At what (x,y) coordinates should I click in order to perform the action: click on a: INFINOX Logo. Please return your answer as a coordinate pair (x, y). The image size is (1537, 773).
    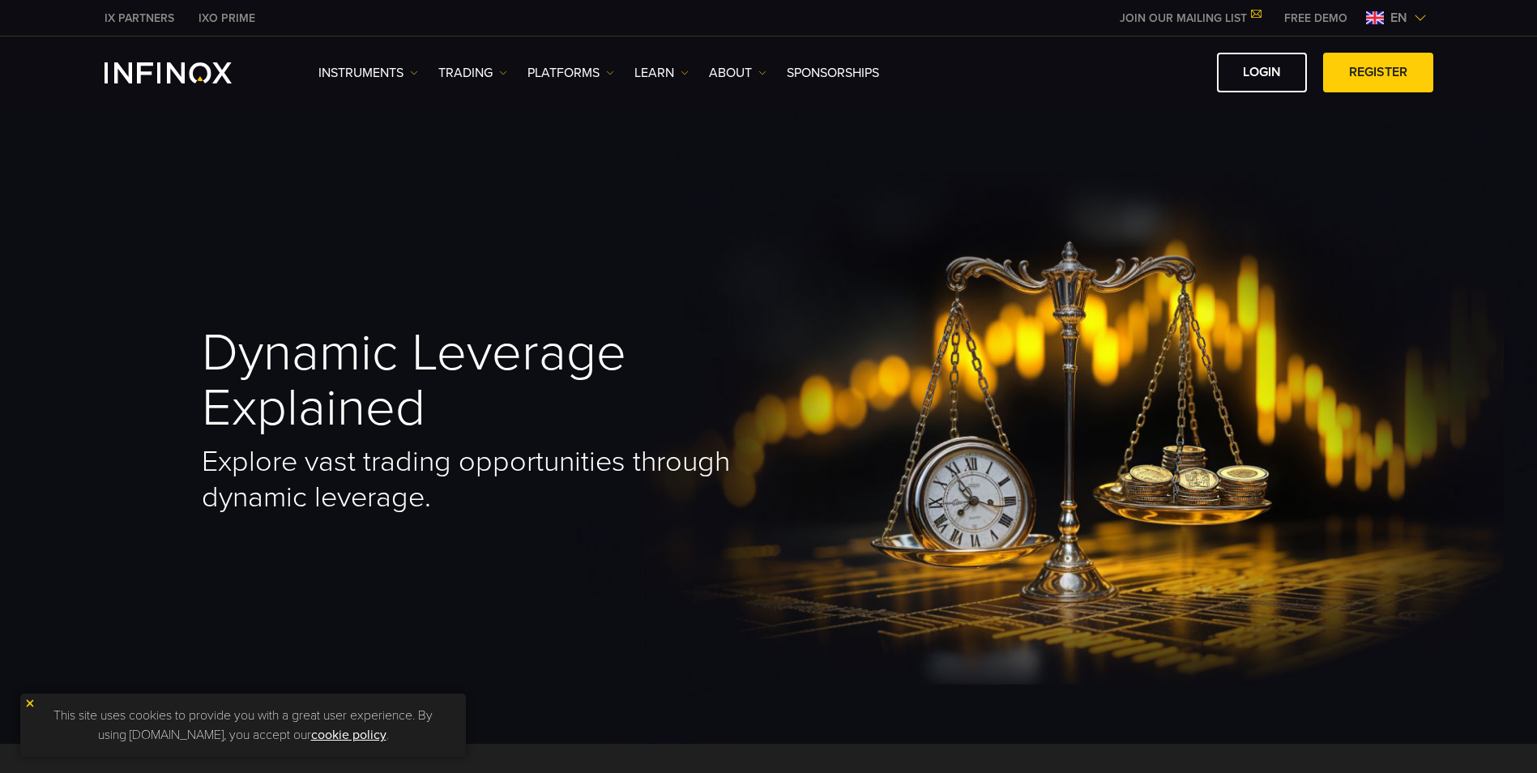
    Looking at the image, I should click on (187, 73).